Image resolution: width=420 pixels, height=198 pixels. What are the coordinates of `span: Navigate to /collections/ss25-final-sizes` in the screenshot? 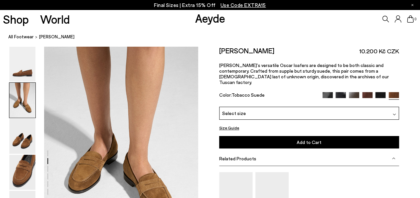 It's located at (243, 5).